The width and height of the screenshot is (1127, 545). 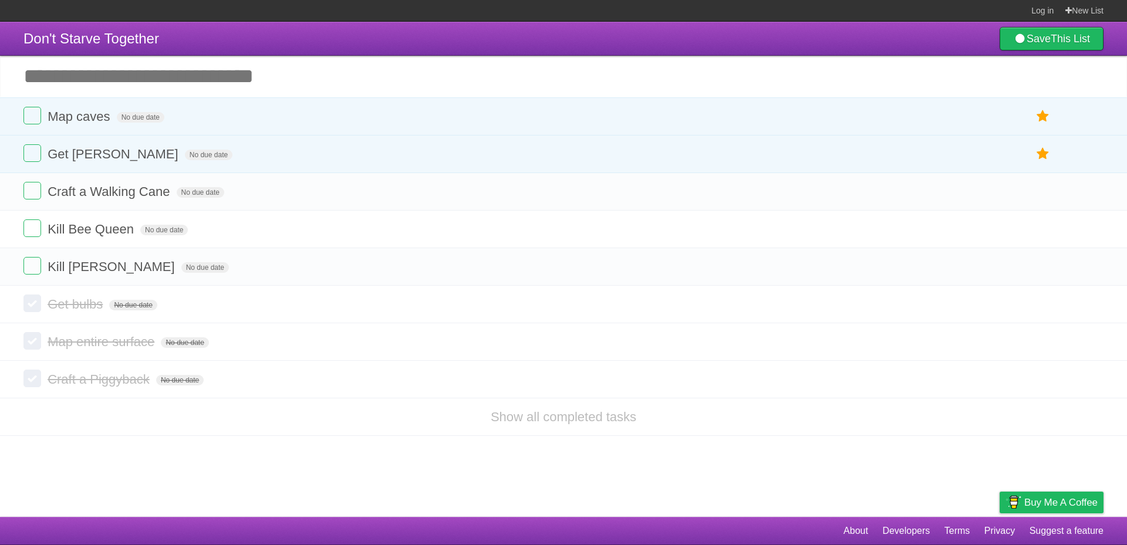 I want to click on span: Craft a Piggyback, so click(x=100, y=379).